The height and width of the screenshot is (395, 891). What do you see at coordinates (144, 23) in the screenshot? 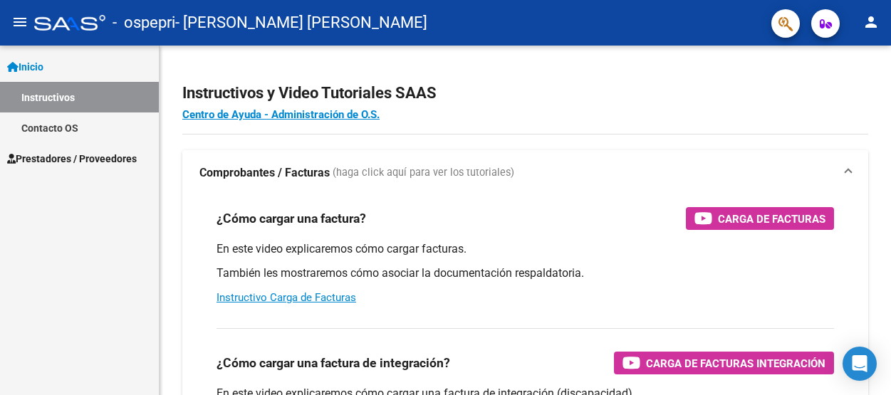
I see `span: - ospepri` at bounding box center [144, 23].